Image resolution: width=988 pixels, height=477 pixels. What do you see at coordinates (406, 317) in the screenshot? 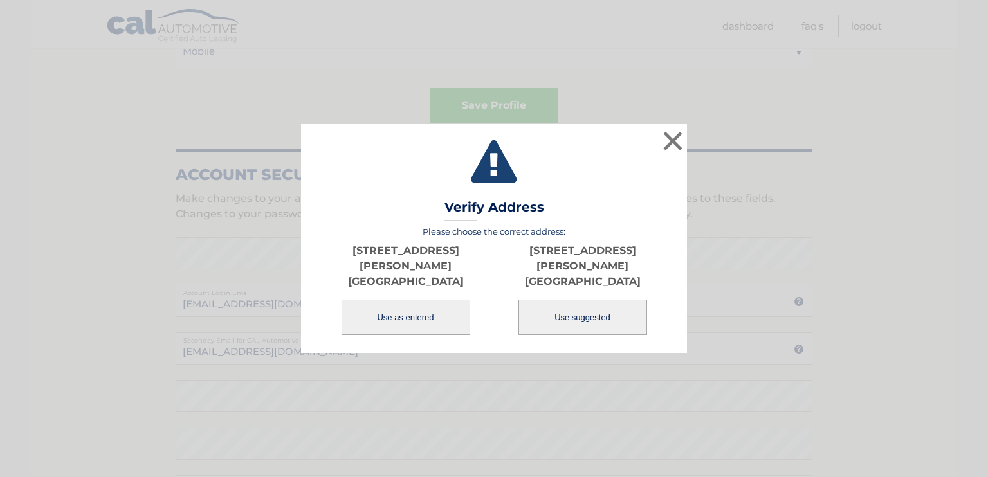
I see `button: Use as entered` at bounding box center [406, 317].